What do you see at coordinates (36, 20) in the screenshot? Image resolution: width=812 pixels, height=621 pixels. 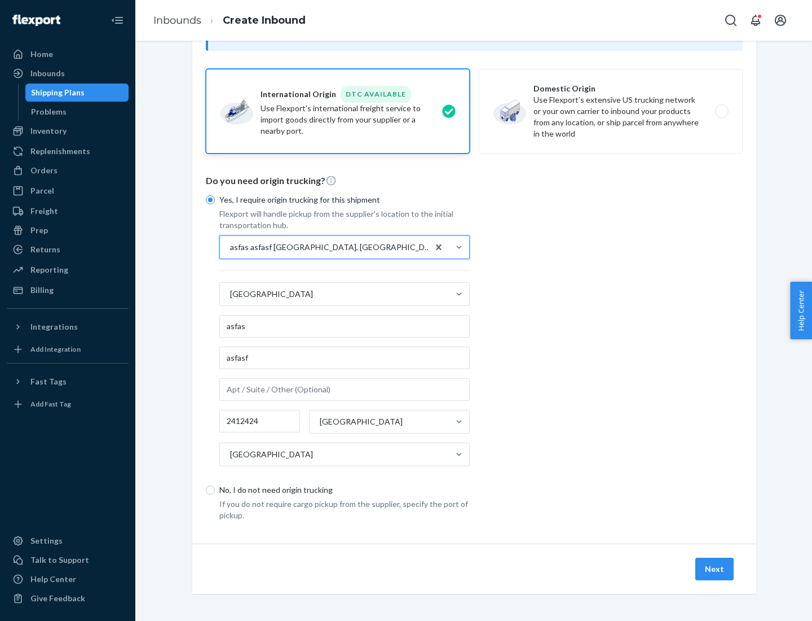 I see `img: Flexport logo` at bounding box center [36, 20].